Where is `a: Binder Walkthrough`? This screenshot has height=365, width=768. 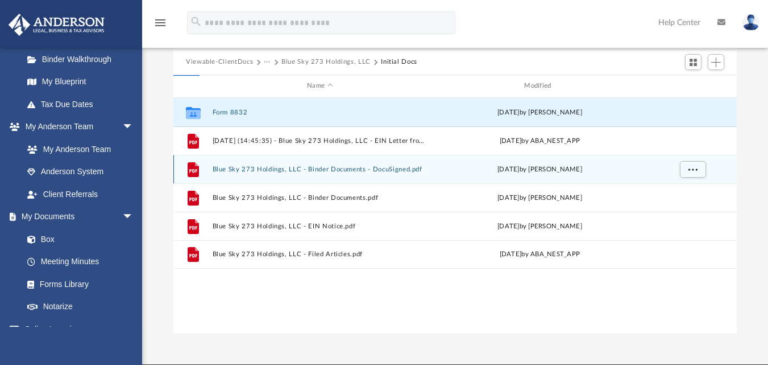
a: Binder Walkthrough is located at coordinates (83, 59).